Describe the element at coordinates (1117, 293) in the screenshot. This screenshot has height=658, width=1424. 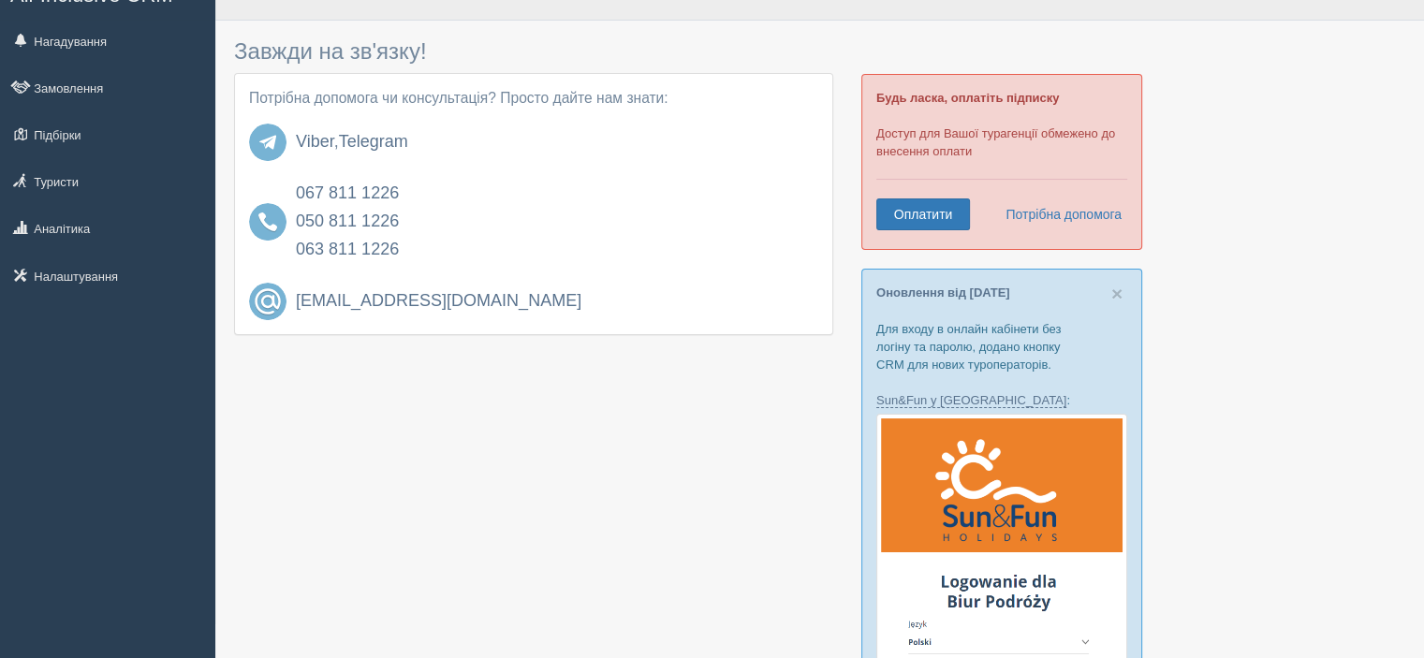
I see `button: Close` at that location.